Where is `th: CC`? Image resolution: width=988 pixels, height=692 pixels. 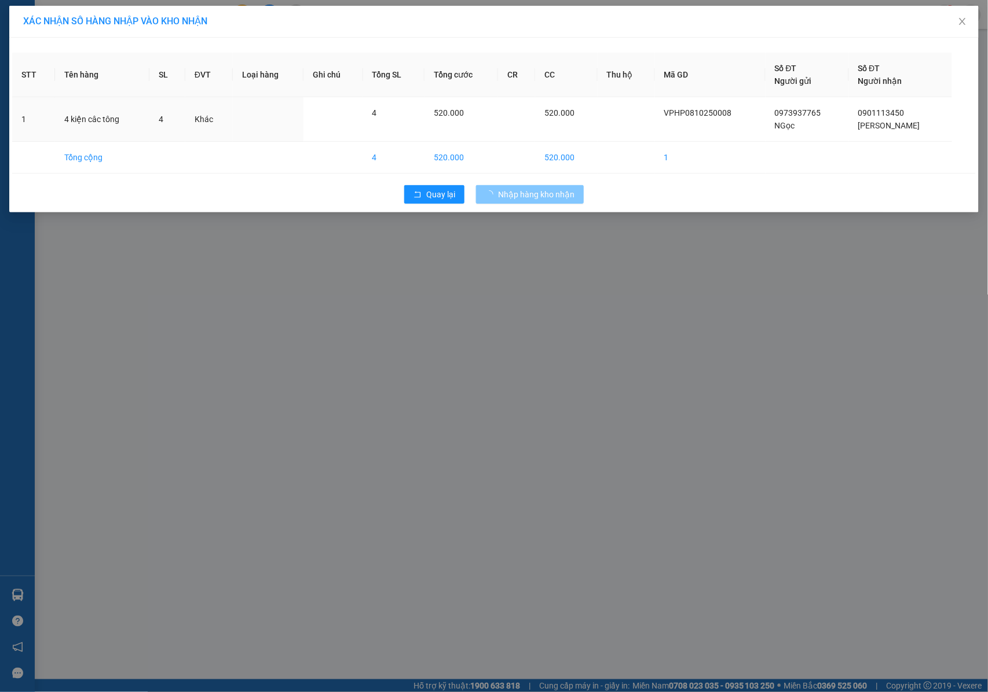 th: CC is located at coordinates (566, 75).